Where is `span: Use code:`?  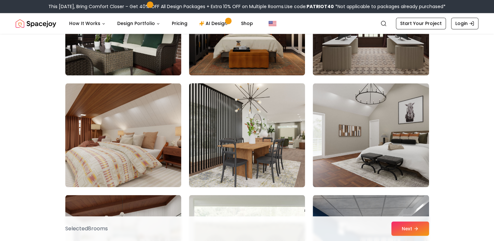
span: Use code: is located at coordinates (309, 6).